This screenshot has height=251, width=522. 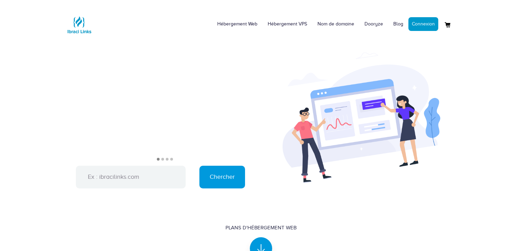 I want to click on a: Logo Ibraci Links, so click(x=79, y=22).